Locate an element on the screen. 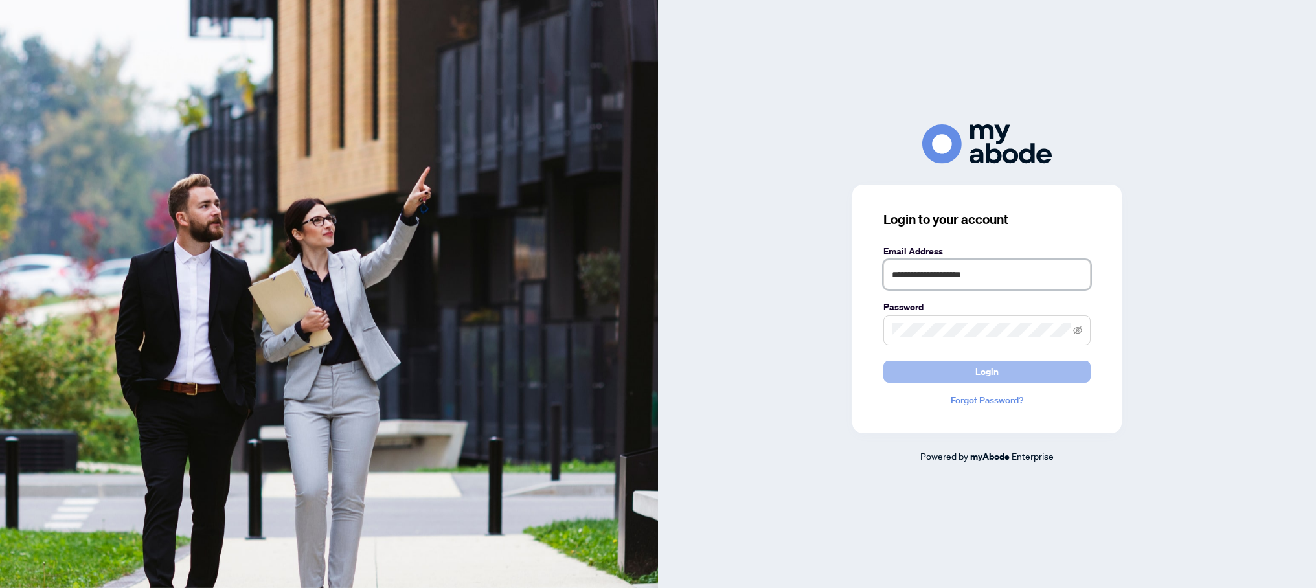 This screenshot has width=1316, height=588. label: Password is located at coordinates (987, 307).